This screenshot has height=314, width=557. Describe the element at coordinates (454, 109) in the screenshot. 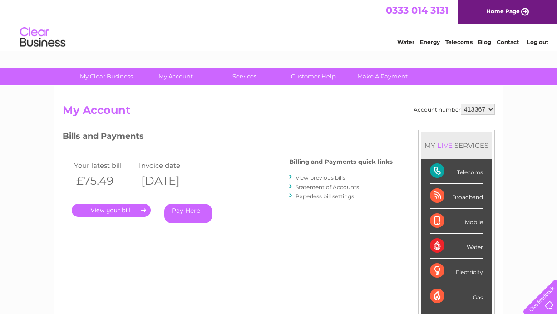

I see `div: Account number` at that location.